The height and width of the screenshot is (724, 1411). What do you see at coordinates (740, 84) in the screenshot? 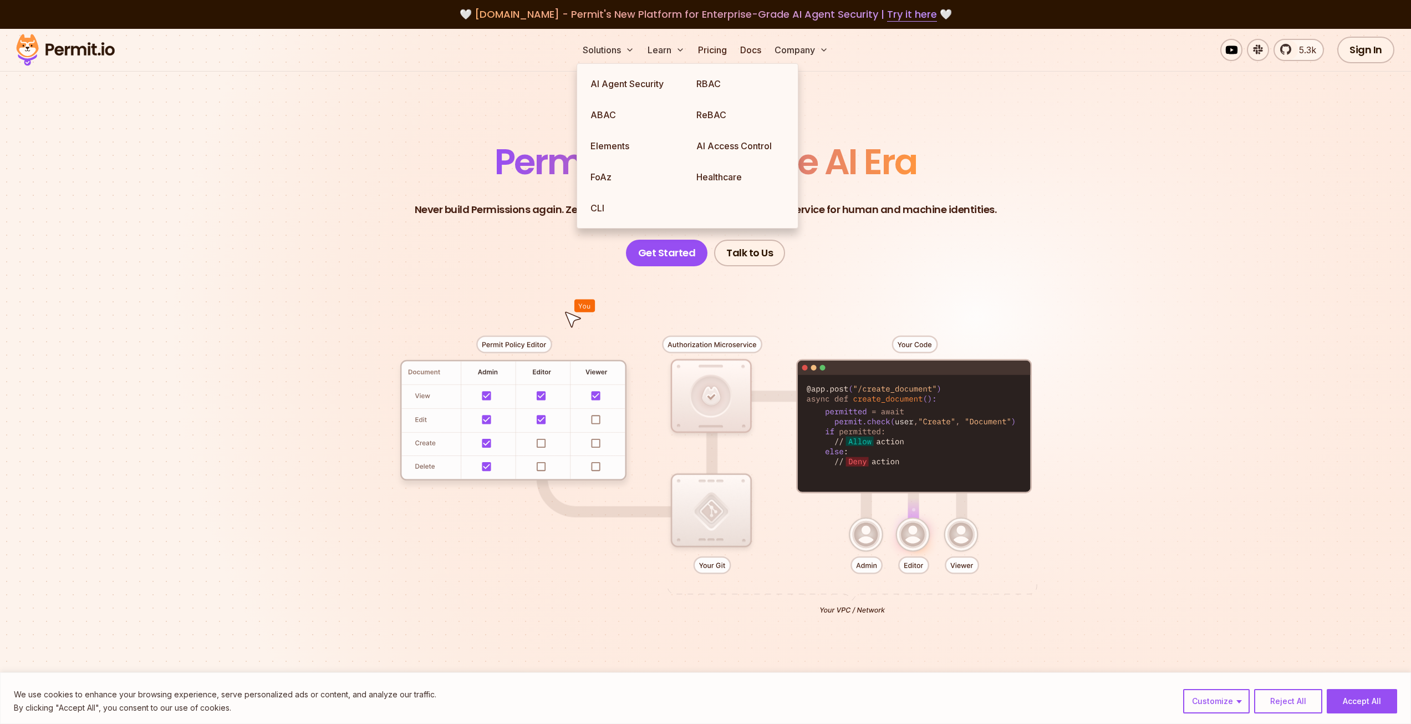
I see `a: RBAC` at bounding box center [740, 84].